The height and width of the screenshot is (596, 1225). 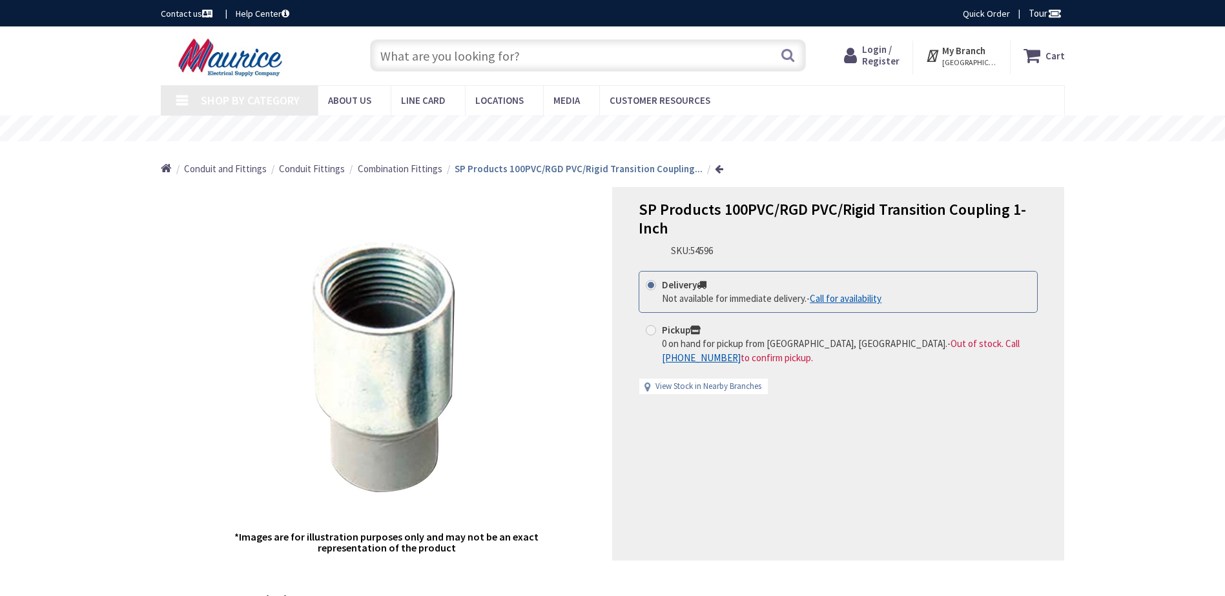 I want to click on span: Login / Register, so click(x=881, y=55).